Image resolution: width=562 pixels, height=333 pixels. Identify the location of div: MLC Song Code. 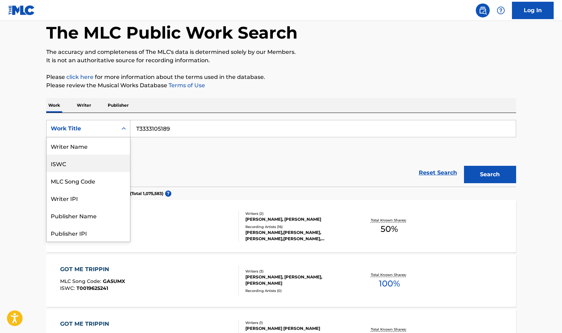
(88, 181).